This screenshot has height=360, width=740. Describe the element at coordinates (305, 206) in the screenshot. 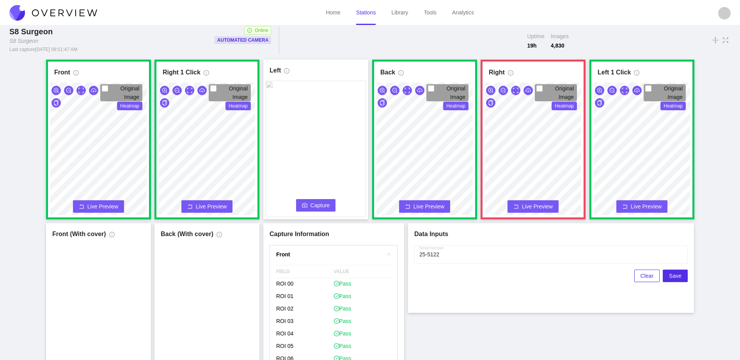

I see `span: camera` at that location.